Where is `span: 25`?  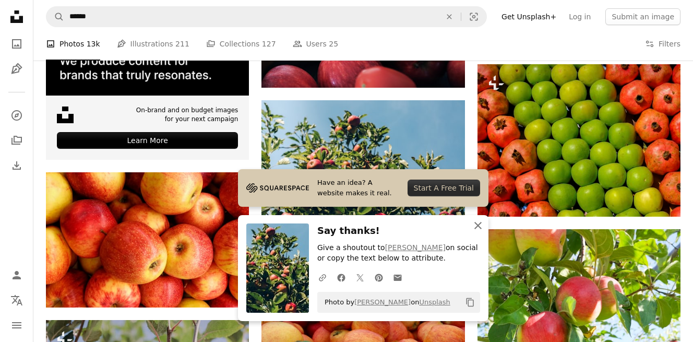 span: 25 is located at coordinates (333, 44).